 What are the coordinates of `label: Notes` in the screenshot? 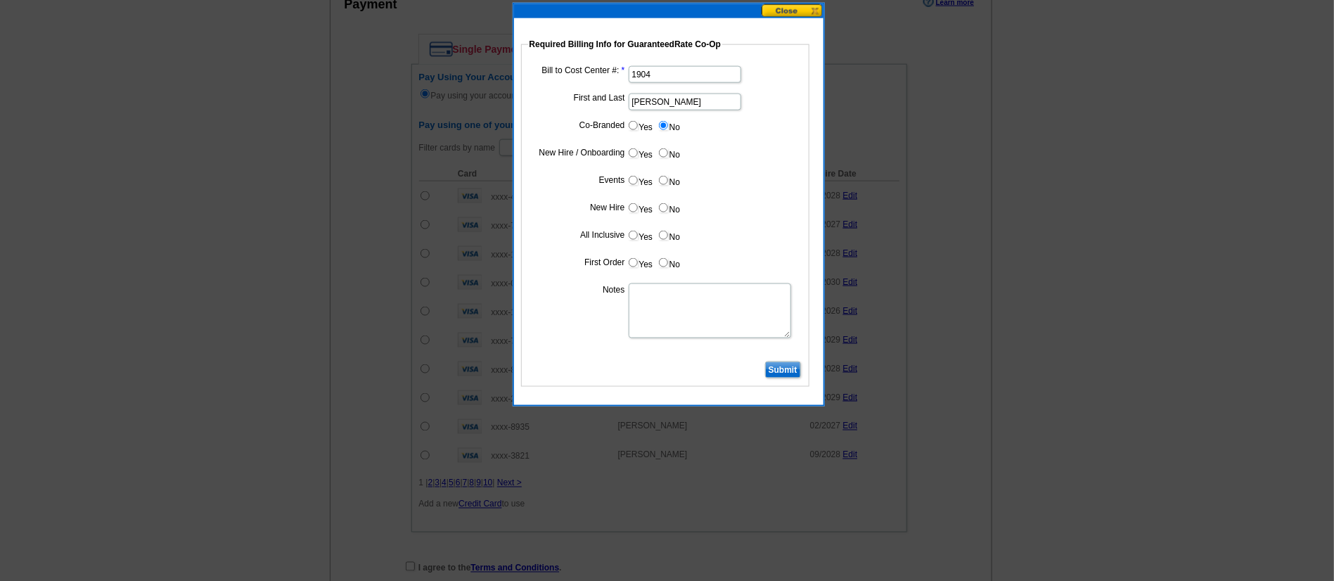 It's located at (578, 290).